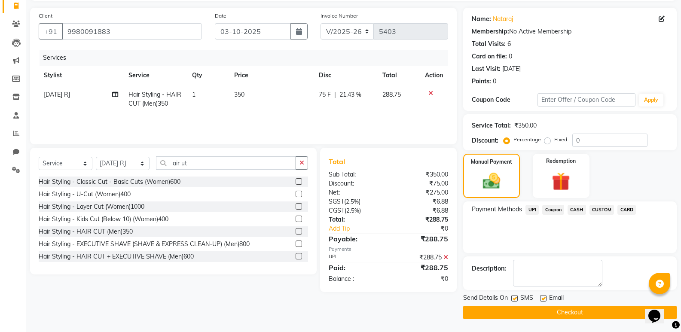 This screenshot has width=681, height=332. What do you see at coordinates (489, 44) in the screenshot?
I see `div: Total Visits:` at bounding box center [489, 44].